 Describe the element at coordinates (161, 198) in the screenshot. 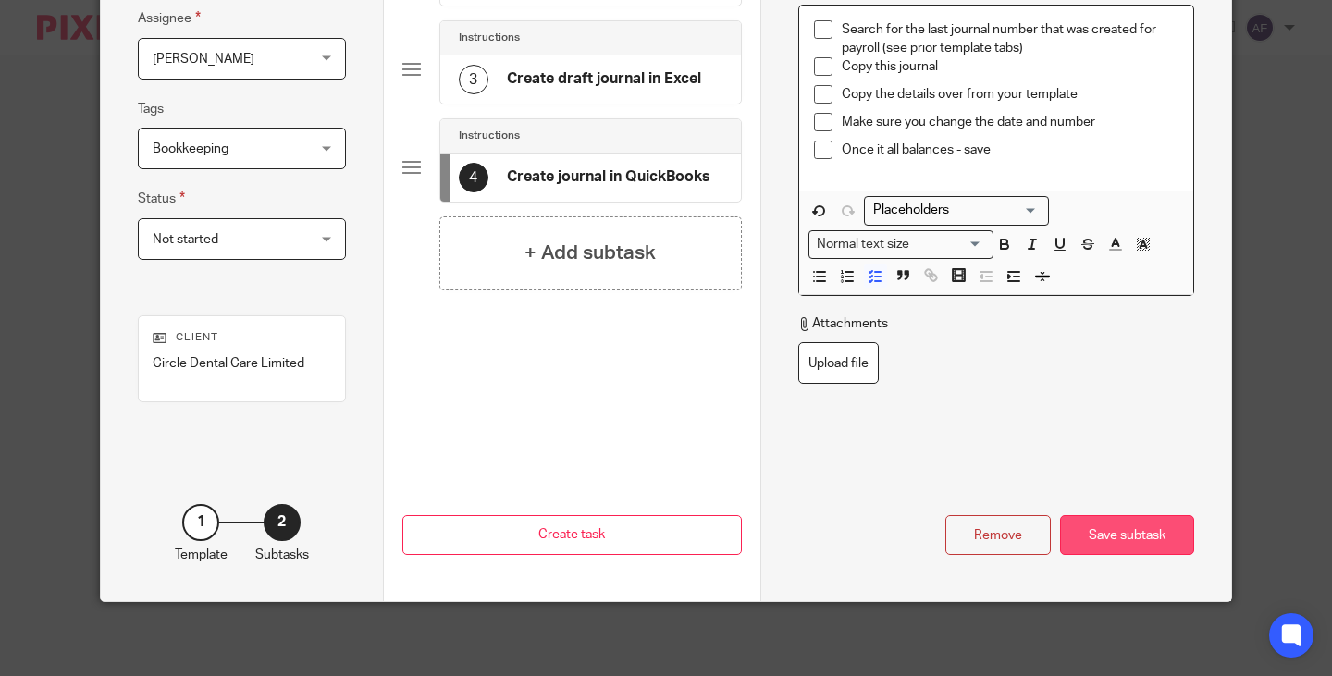

I see `label: Status` at that location.